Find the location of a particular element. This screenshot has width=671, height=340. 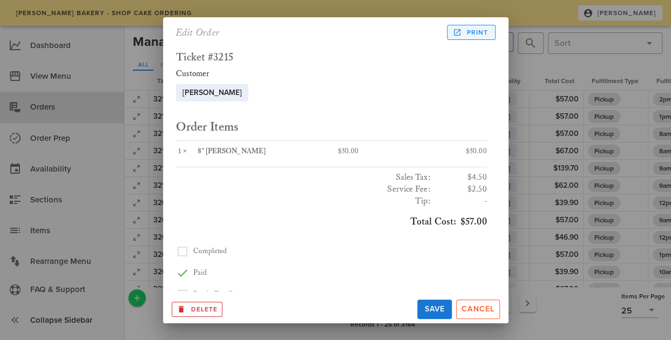

h2: Ticket #3215 is located at coordinates (332, 58).